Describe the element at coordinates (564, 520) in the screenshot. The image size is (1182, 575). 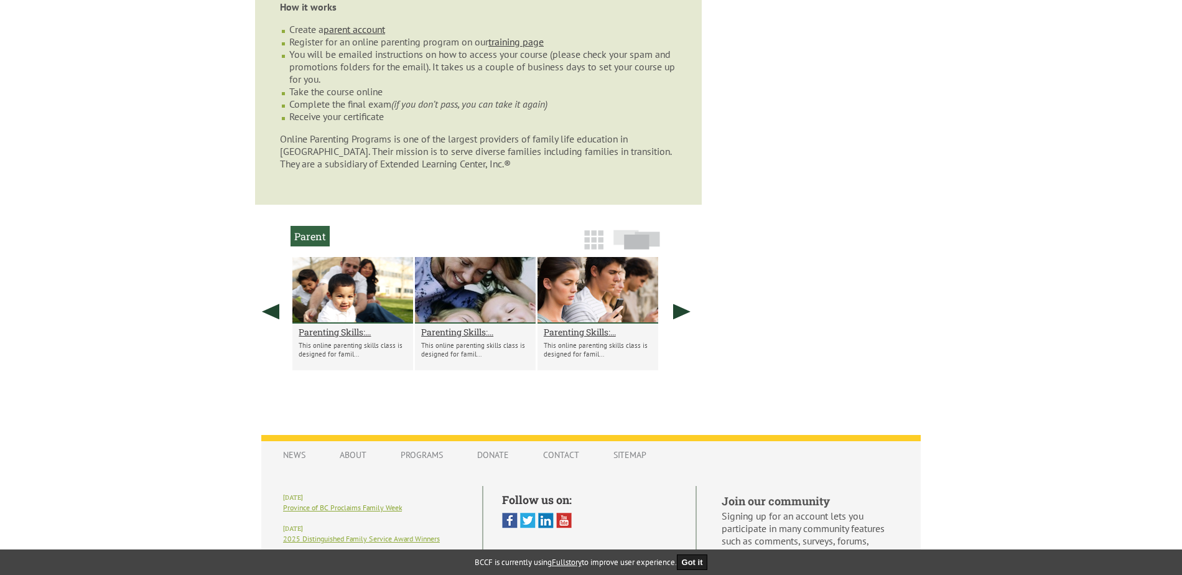
I see `img: You Tube` at that location.